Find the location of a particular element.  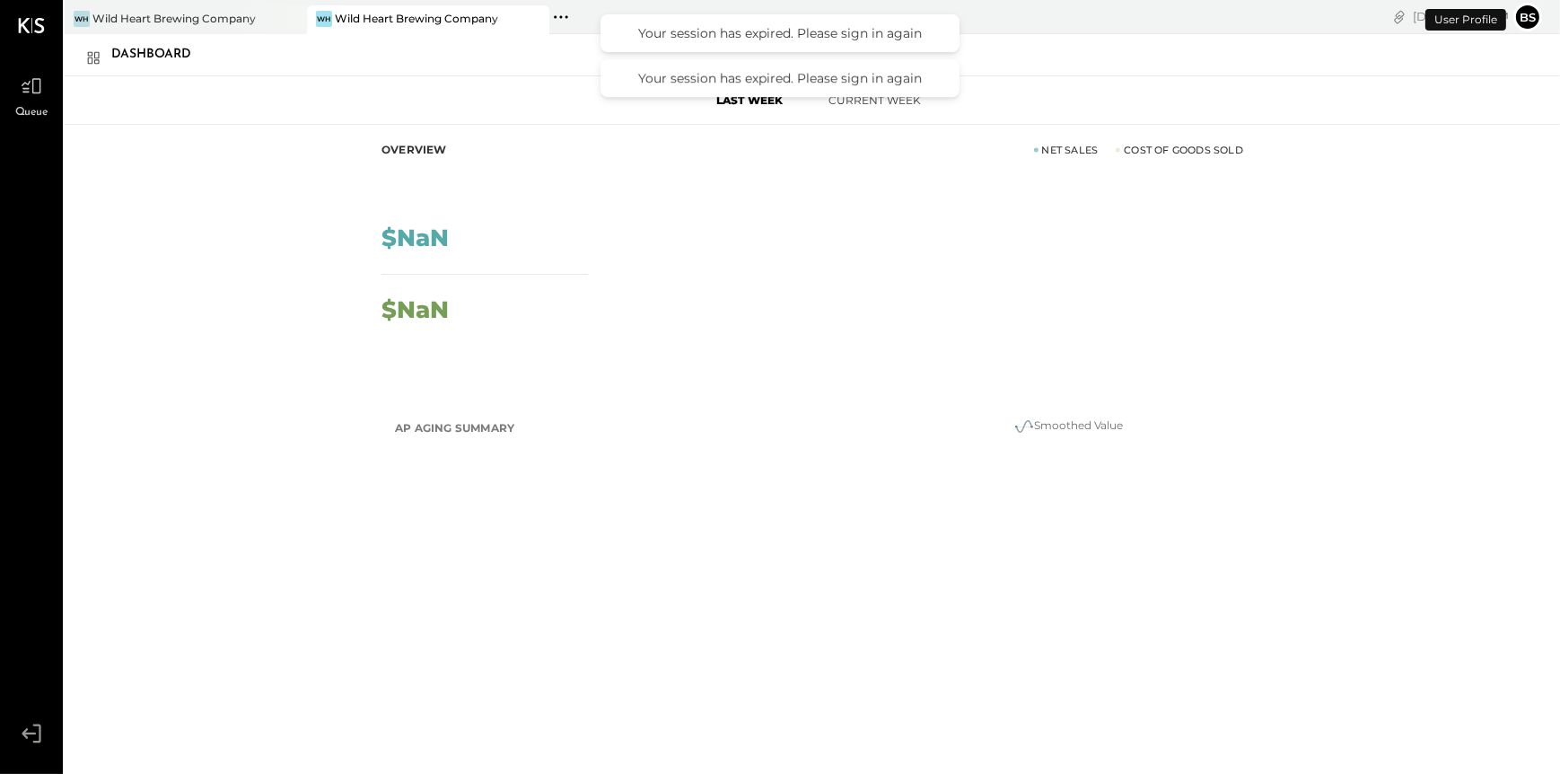

a: Queue is located at coordinates (31, 95).